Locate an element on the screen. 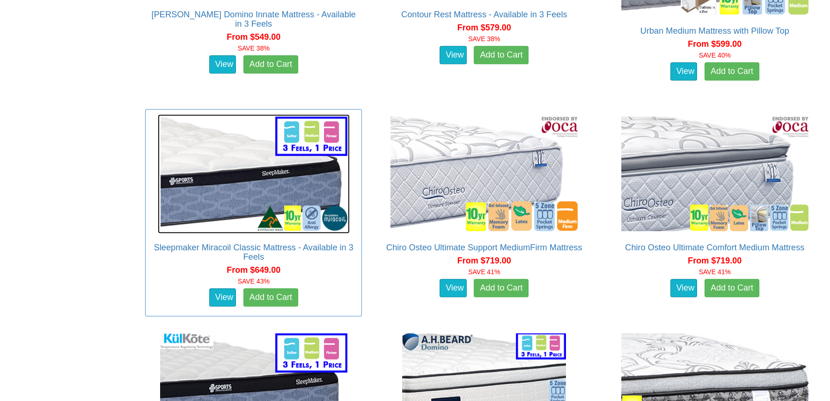 This screenshot has height=401, width=830. img: Chiro Osteo Ultimate Comfort Medium Mattress is located at coordinates (714, 174).